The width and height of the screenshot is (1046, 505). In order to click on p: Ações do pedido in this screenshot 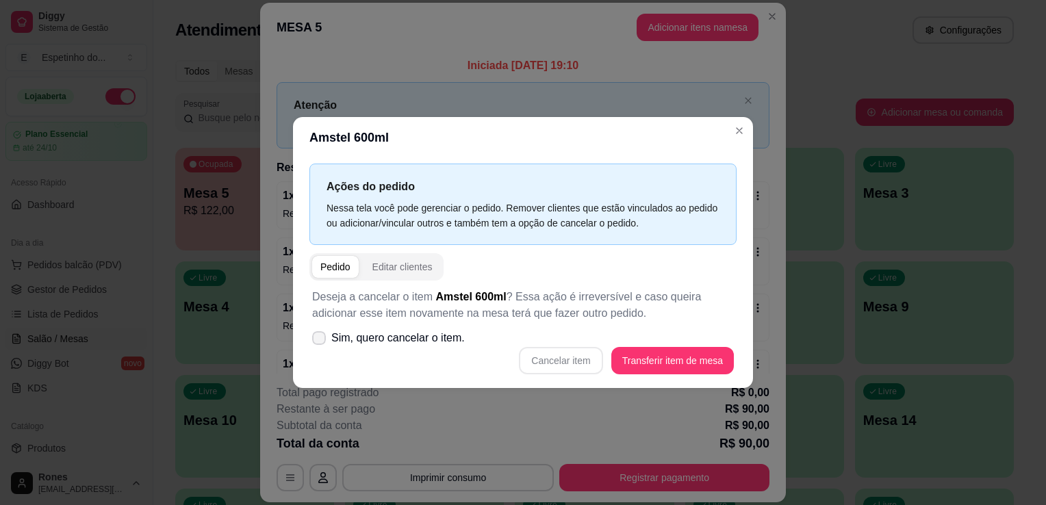, I will do `click(523, 186)`.